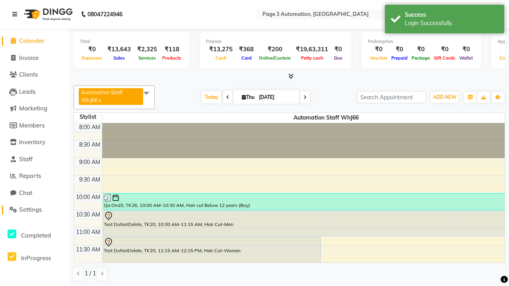  I want to click on a: Inventory, so click(35, 142).